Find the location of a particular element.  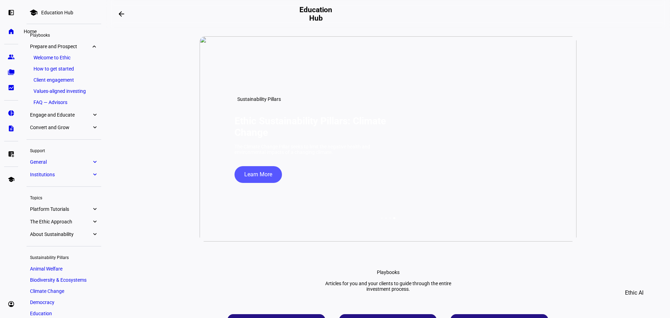

eth-mat-symbol: group is located at coordinates (11, 57).